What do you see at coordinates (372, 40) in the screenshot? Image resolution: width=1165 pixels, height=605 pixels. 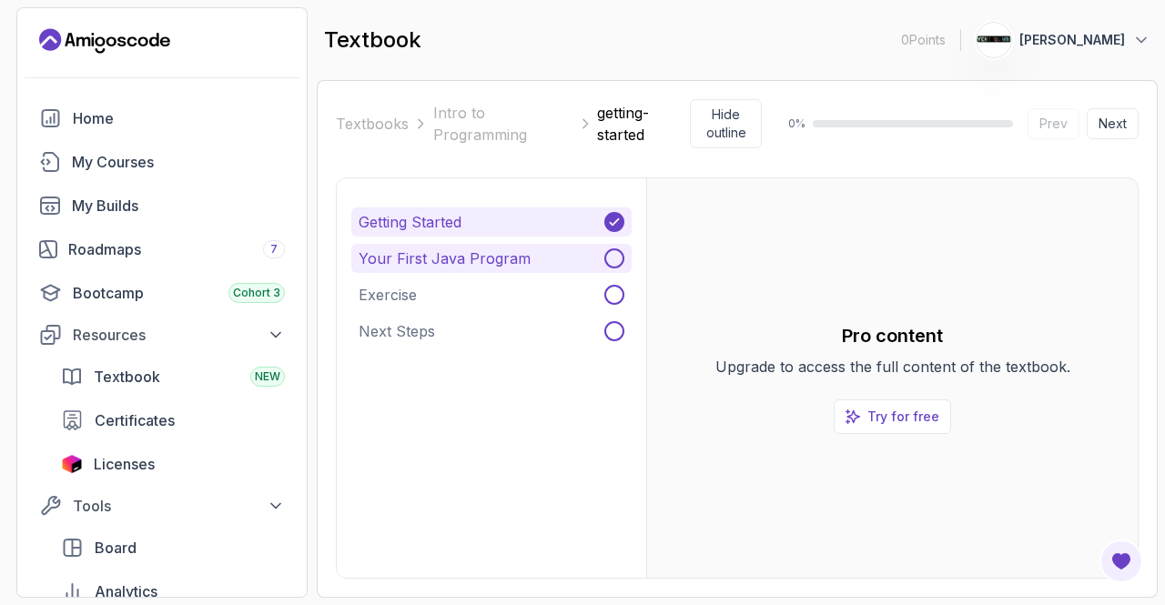 I see `h2: textbook` at bounding box center [372, 40].